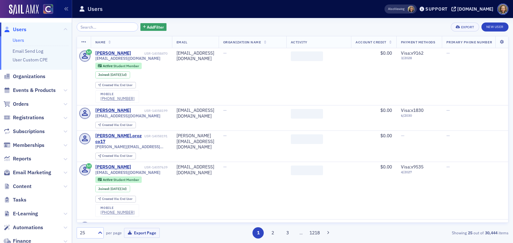 The width and height of the screenshot is (513, 243). Describe the element at coordinates (108, 225) in the screenshot. I see `a: aniaspencer` at that location.